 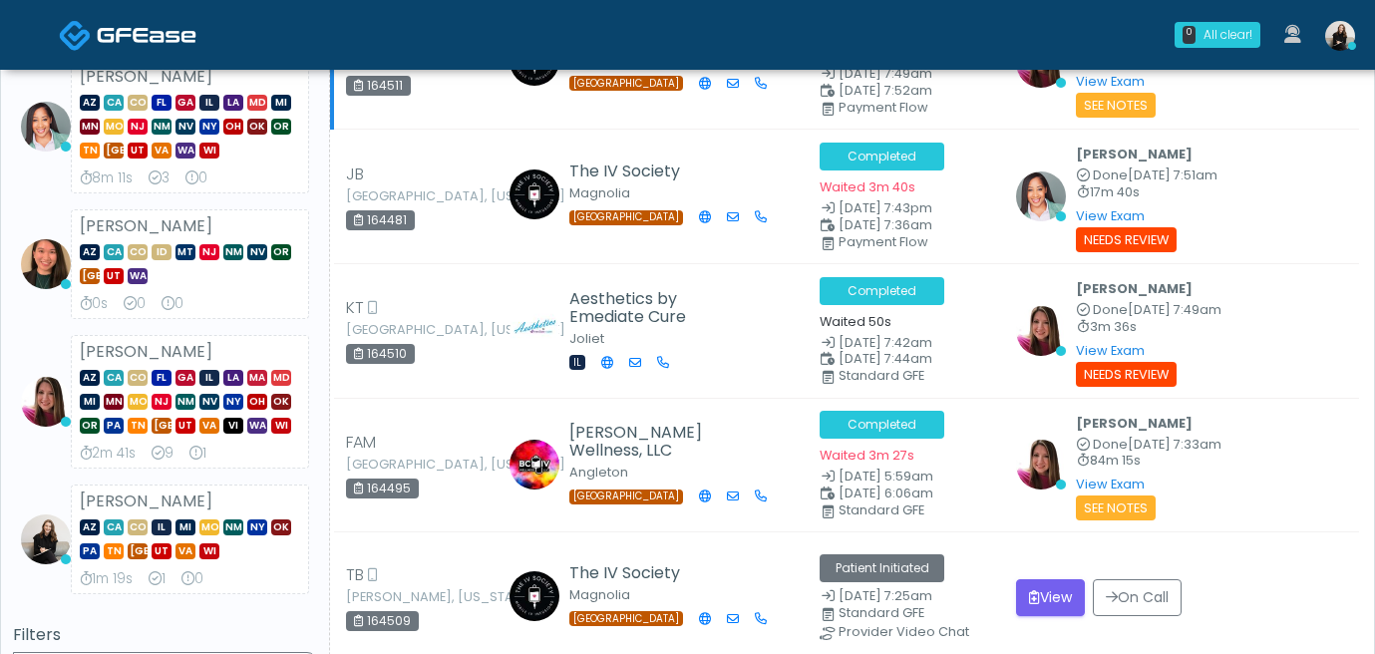 What do you see at coordinates (1116, 508) in the screenshot?
I see `small: See Notes` at bounding box center [1116, 508].